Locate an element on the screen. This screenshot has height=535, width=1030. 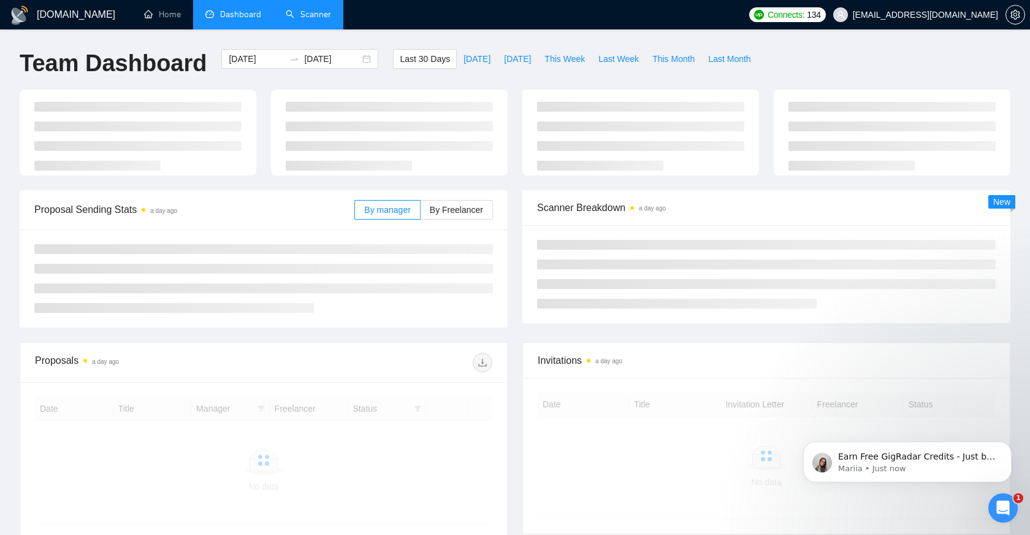
span: Invitations is located at coordinates (767, 360).